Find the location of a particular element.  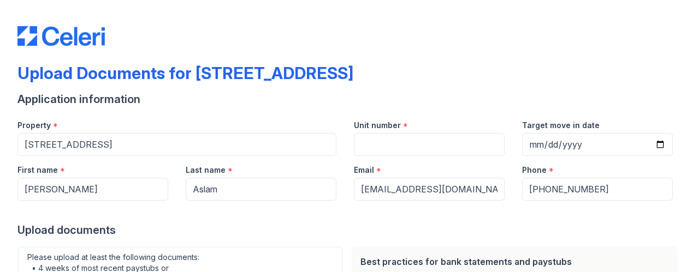

div: Upload documents is located at coordinates (349, 230).